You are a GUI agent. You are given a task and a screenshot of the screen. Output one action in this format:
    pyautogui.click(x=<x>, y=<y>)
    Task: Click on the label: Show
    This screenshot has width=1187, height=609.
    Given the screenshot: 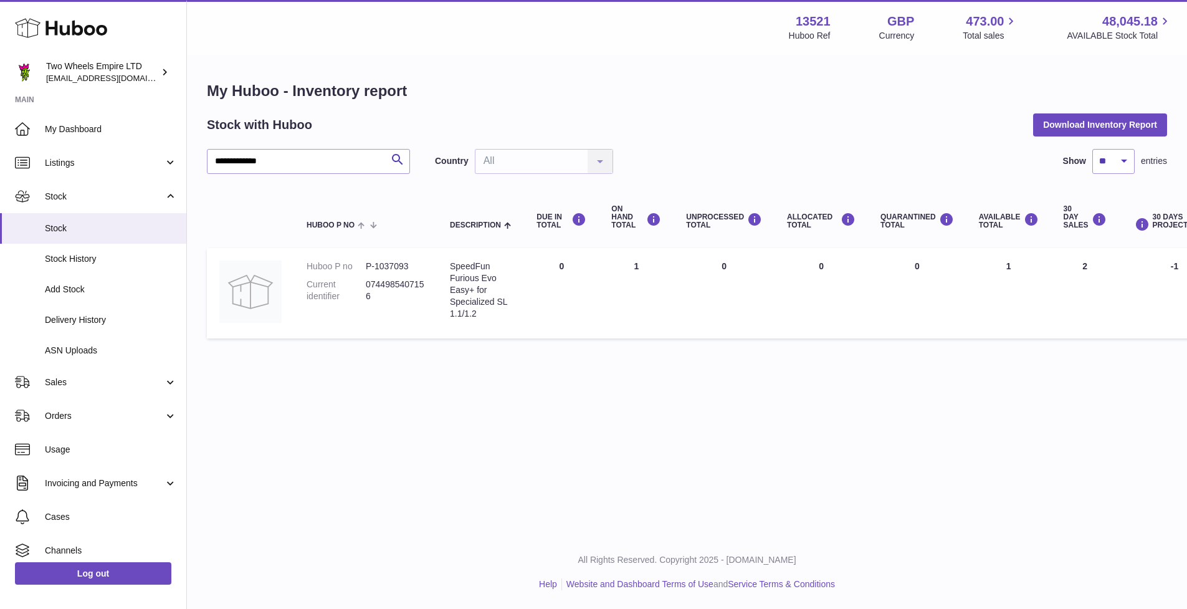 What is the action you would take?
    pyautogui.click(x=1075, y=161)
    